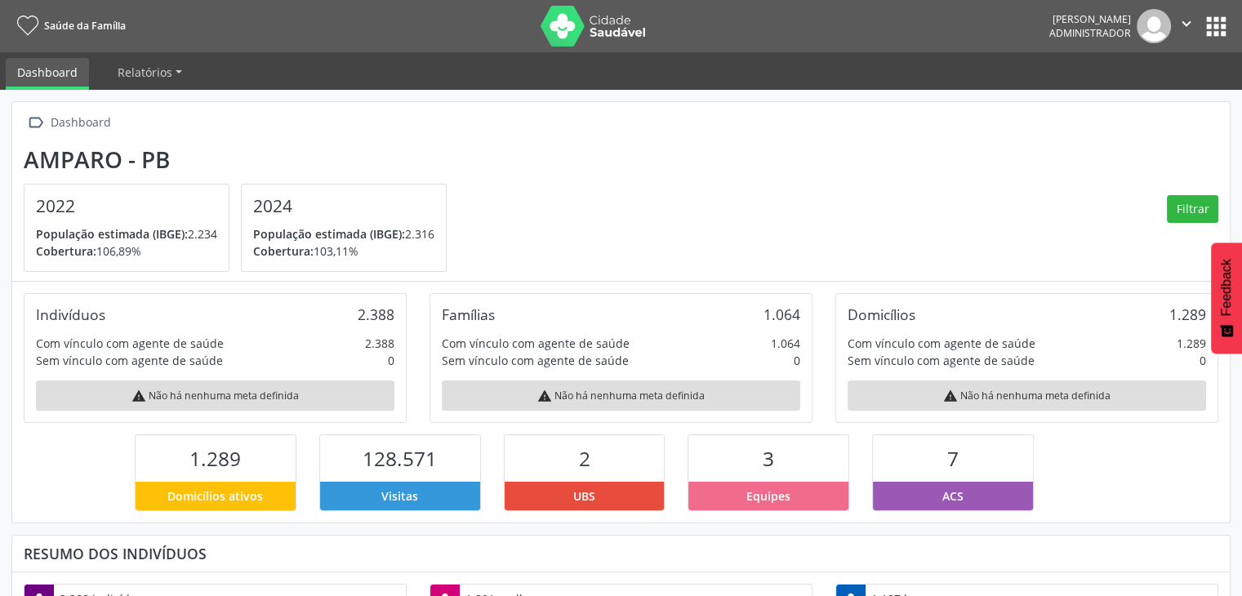  What do you see at coordinates (215, 496) in the screenshot?
I see `span: Domicílios ativos` at bounding box center [215, 496].